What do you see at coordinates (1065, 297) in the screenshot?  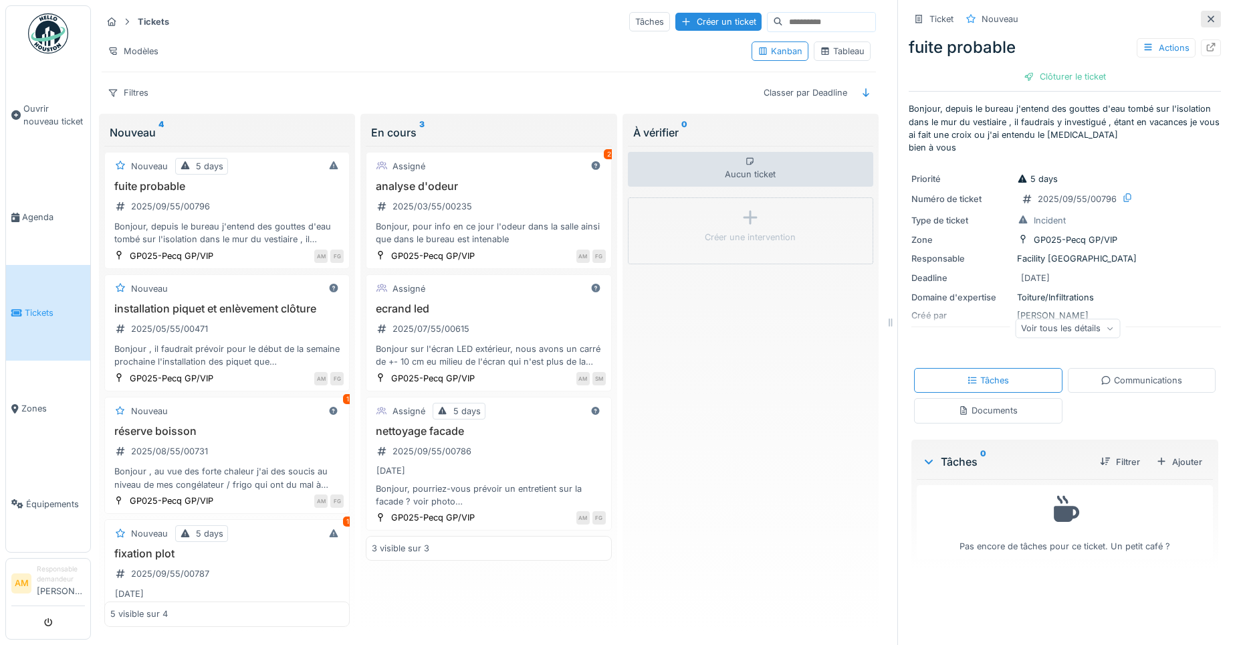 I see `div: Toiture/Infiltrations` at bounding box center [1065, 297].